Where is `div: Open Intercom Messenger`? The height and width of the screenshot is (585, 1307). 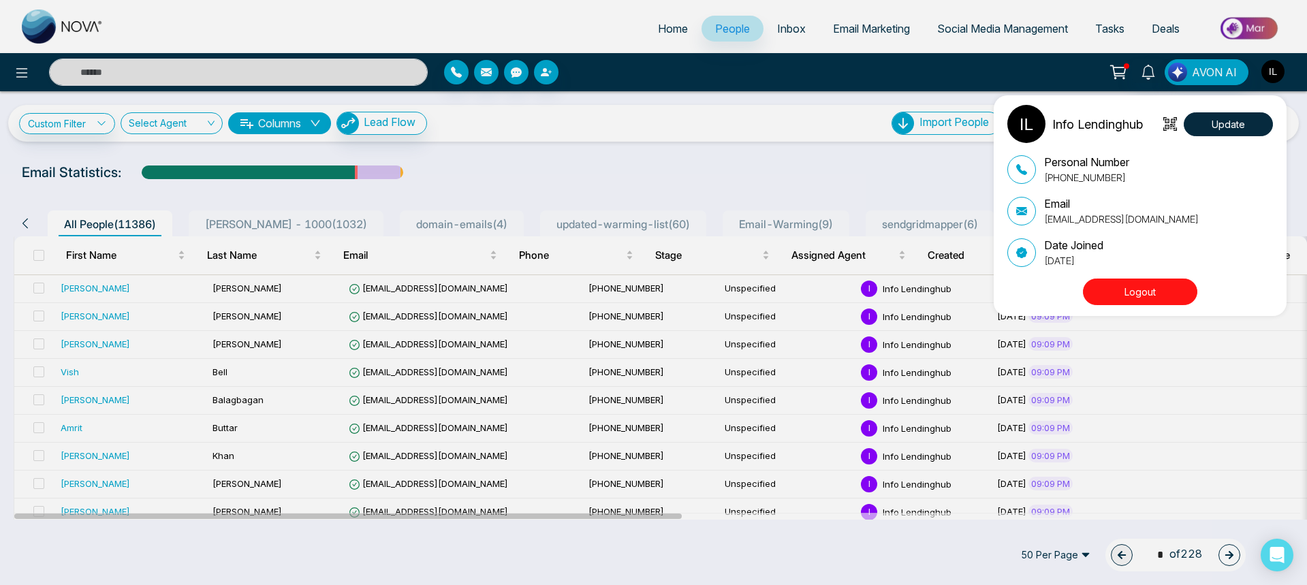 div: Open Intercom Messenger is located at coordinates (1277, 555).